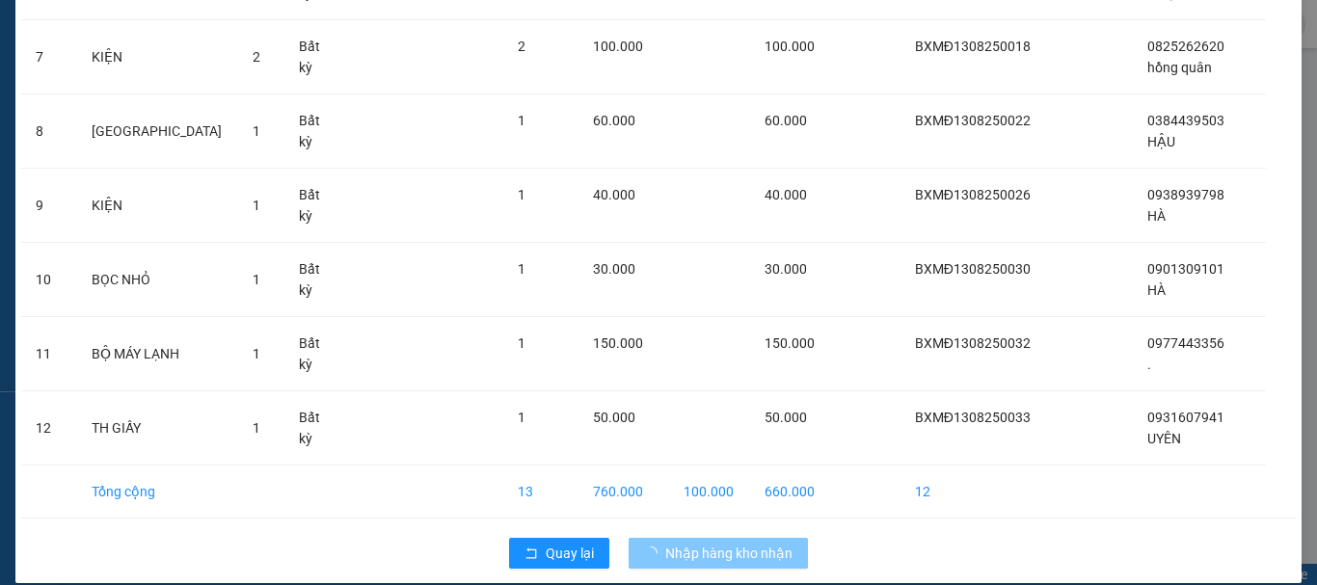 The width and height of the screenshot is (1317, 585). I want to click on td: 11, so click(48, 354).